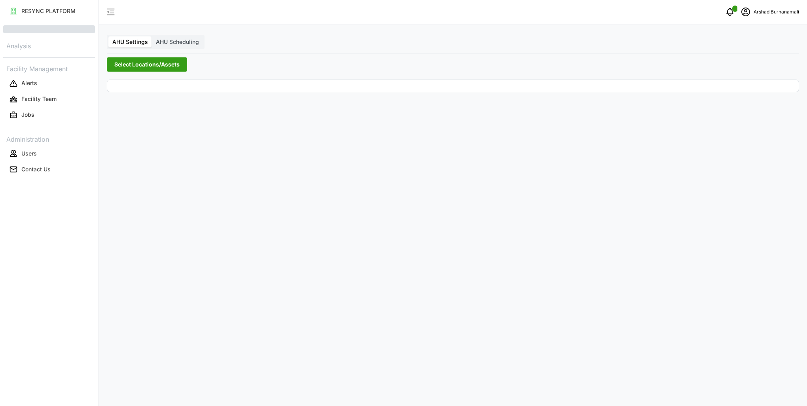  Describe the element at coordinates (49, 99) in the screenshot. I see `a: Facility Team` at that location.